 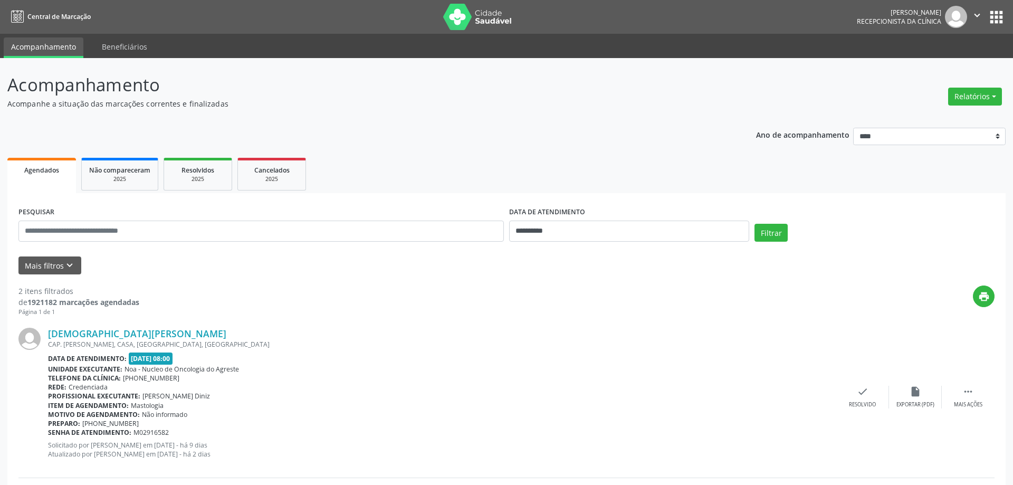 What do you see at coordinates (151, 432) in the screenshot?
I see `span: M02916582` at bounding box center [151, 432].